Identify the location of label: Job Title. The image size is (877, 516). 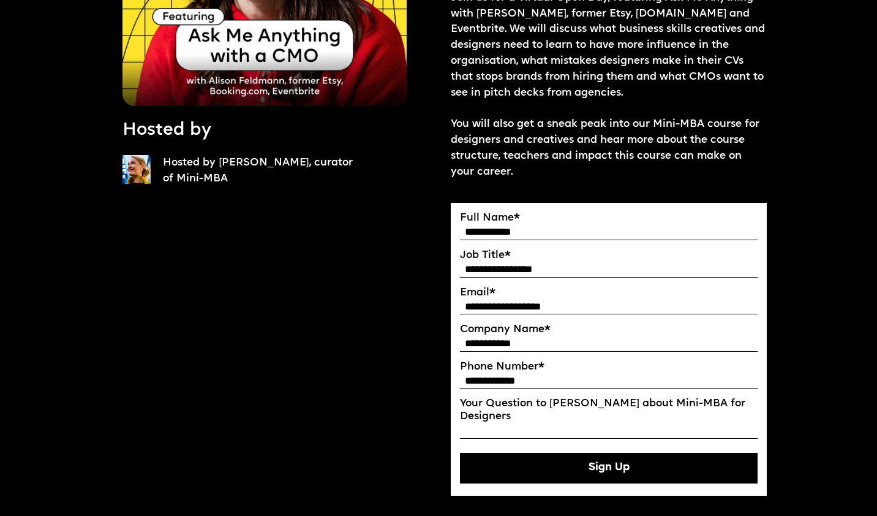
(609, 255).